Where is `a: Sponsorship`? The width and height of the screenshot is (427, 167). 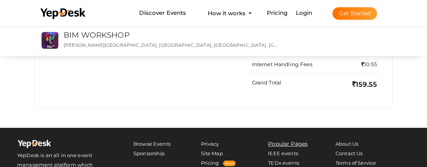 a: Sponsorship is located at coordinates (149, 154).